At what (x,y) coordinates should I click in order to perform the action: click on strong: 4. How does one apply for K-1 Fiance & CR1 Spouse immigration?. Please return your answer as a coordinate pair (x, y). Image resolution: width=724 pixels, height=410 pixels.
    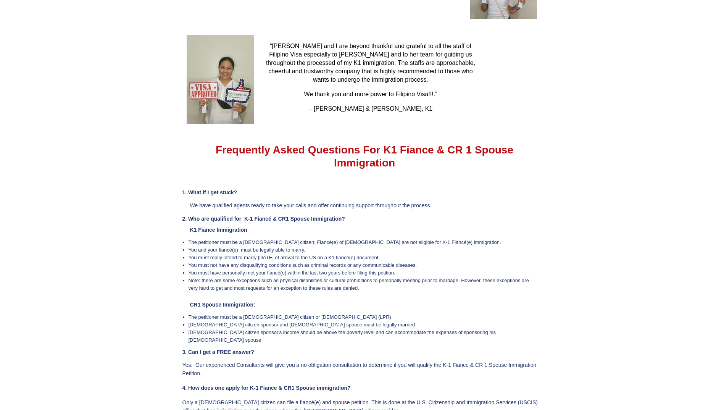
    Looking at the image, I should click on (267, 388).